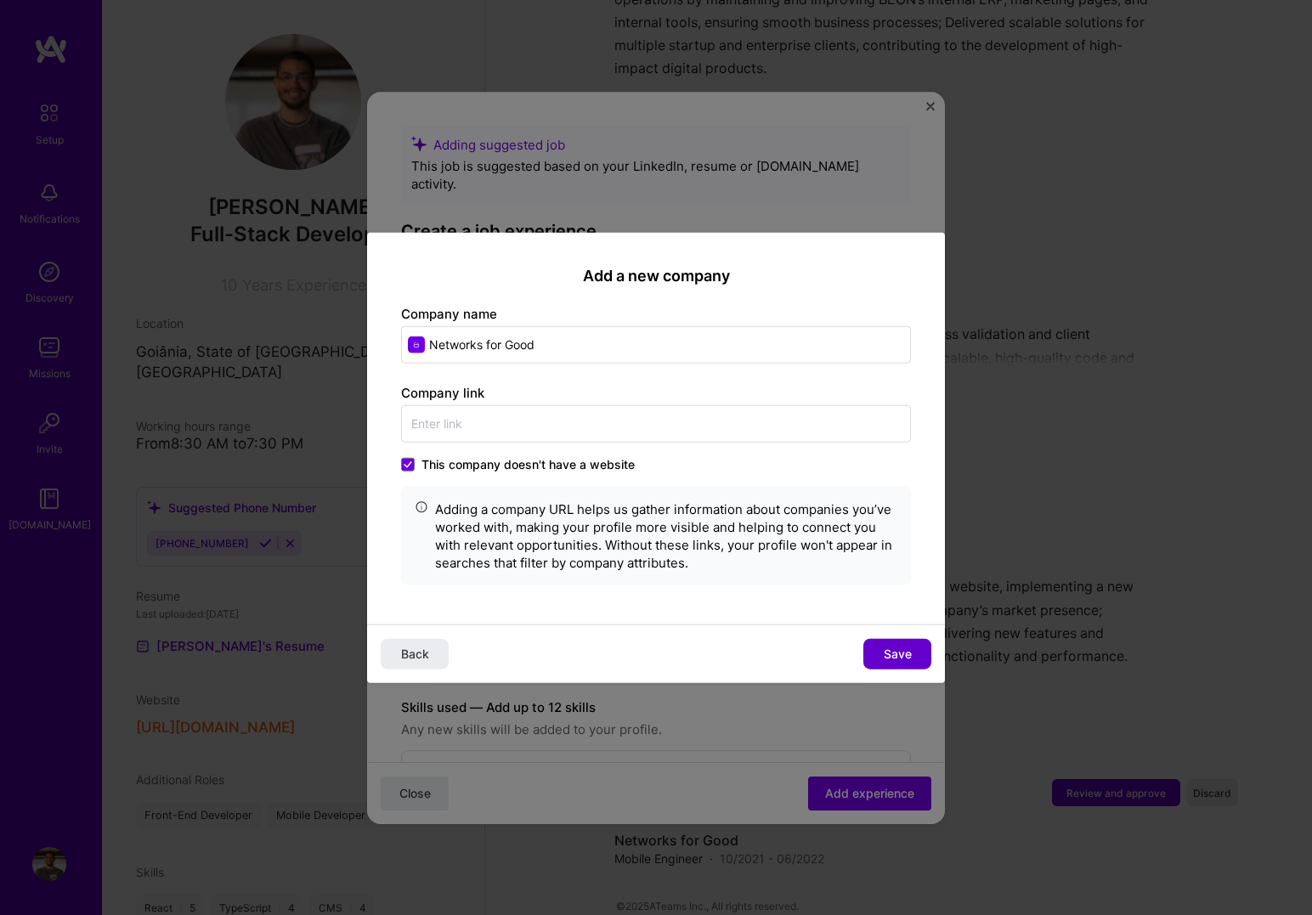 The height and width of the screenshot is (915, 1312). I want to click on h2: Add a new company, so click(656, 275).